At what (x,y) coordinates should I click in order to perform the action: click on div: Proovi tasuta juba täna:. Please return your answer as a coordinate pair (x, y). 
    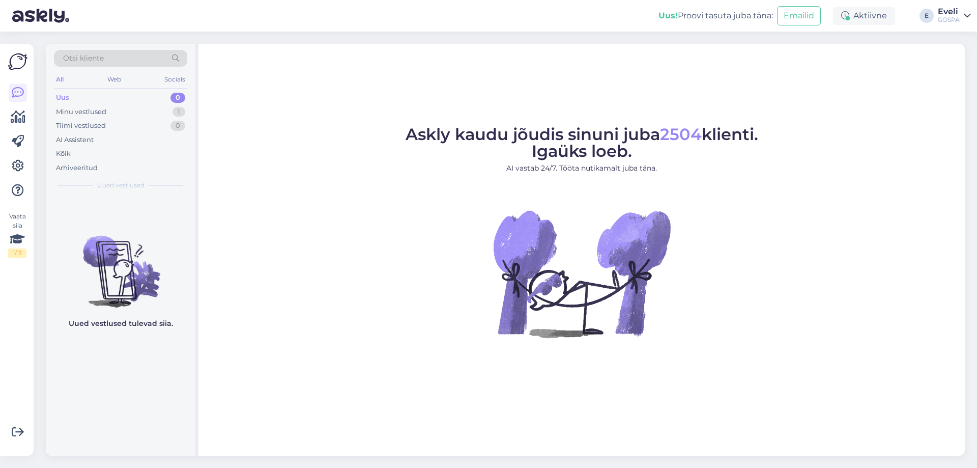
    Looking at the image, I should click on (715, 16).